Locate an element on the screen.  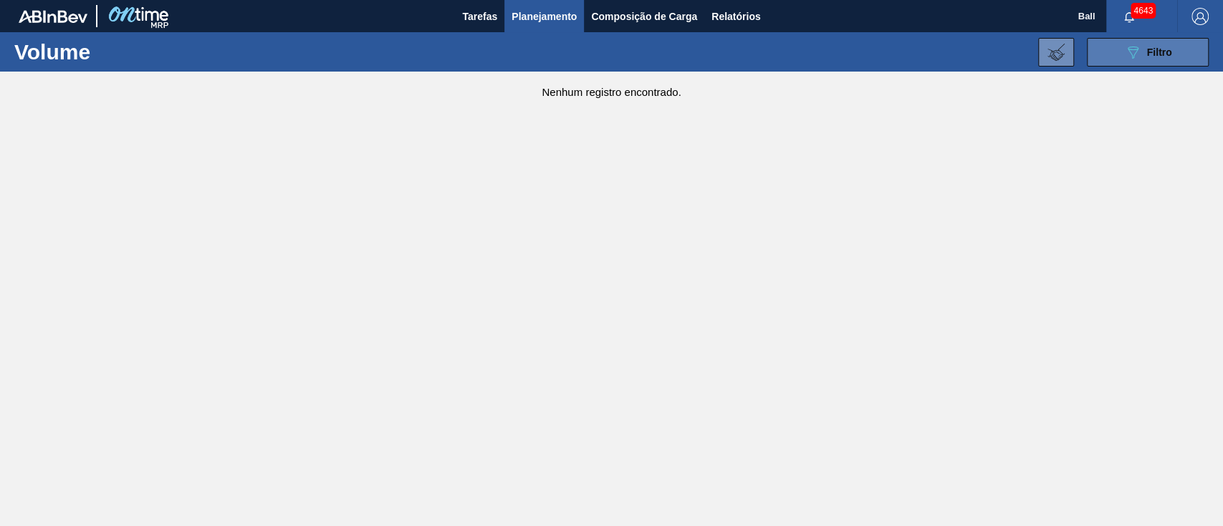
button: Importar Negociações de Volume is located at coordinates (1056, 52).